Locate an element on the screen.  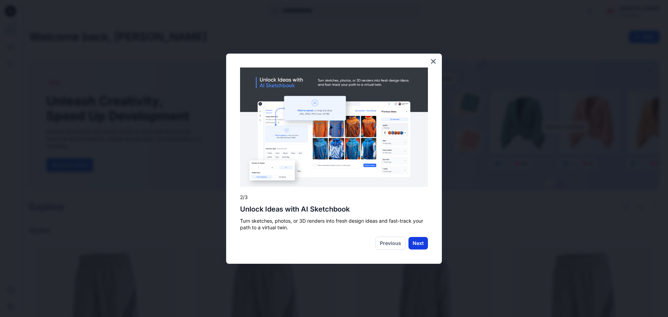
p: 2/3 is located at coordinates (334, 197).